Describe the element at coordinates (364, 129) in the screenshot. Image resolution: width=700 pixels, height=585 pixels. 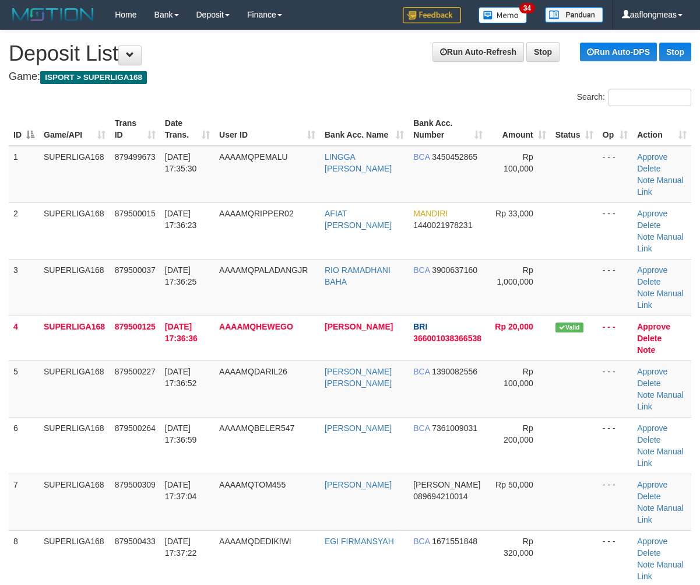
I see `th: Bank Acc. Name: activate to sort column ascending` at that location.